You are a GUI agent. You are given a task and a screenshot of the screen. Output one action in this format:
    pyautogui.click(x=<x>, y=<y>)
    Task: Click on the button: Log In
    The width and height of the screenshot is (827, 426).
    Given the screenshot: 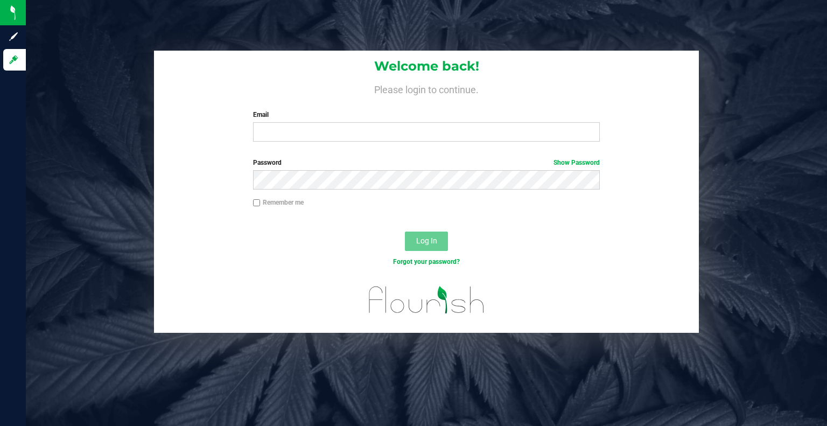 What is the action you would take?
    pyautogui.click(x=427, y=241)
    